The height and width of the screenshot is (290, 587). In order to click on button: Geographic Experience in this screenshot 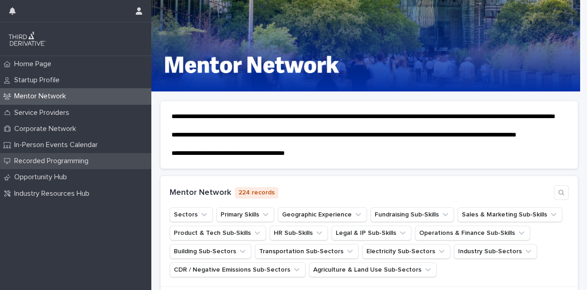, I will do `click(323, 214)`.